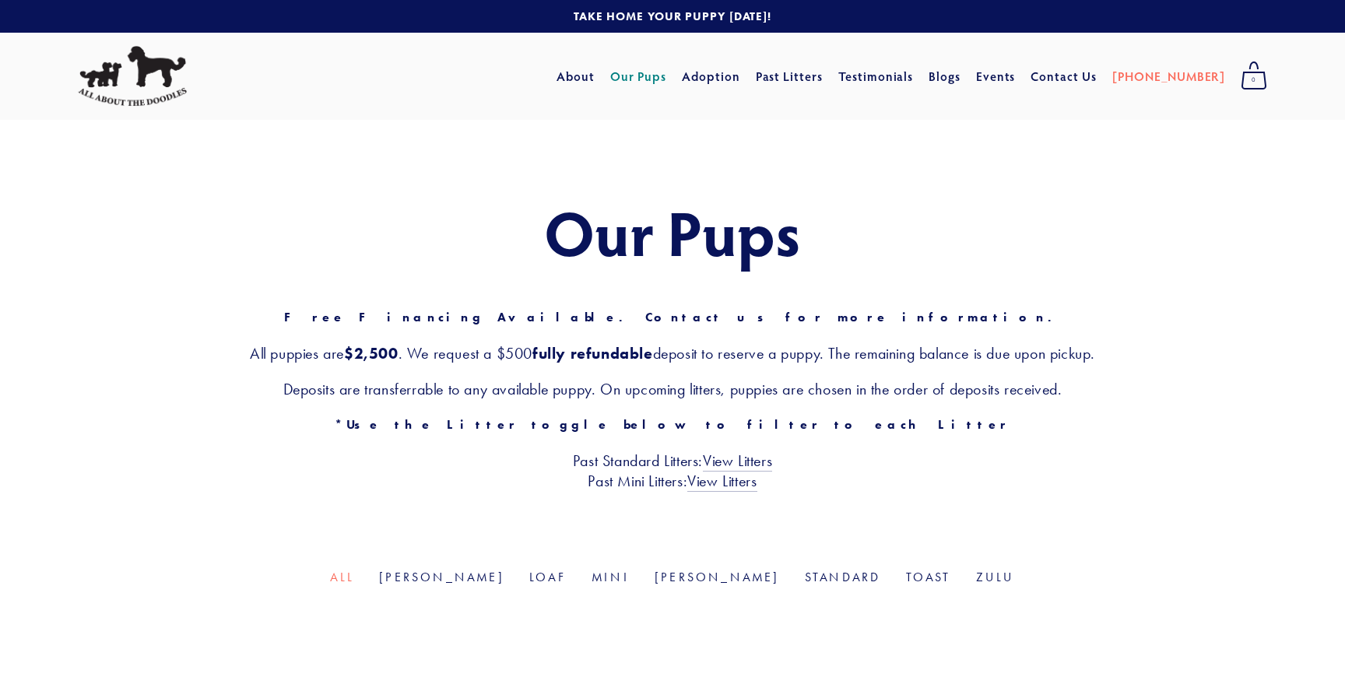 The height and width of the screenshot is (698, 1345). Describe the element at coordinates (592, 353) in the screenshot. I see `strong: fully refundable` at that location.